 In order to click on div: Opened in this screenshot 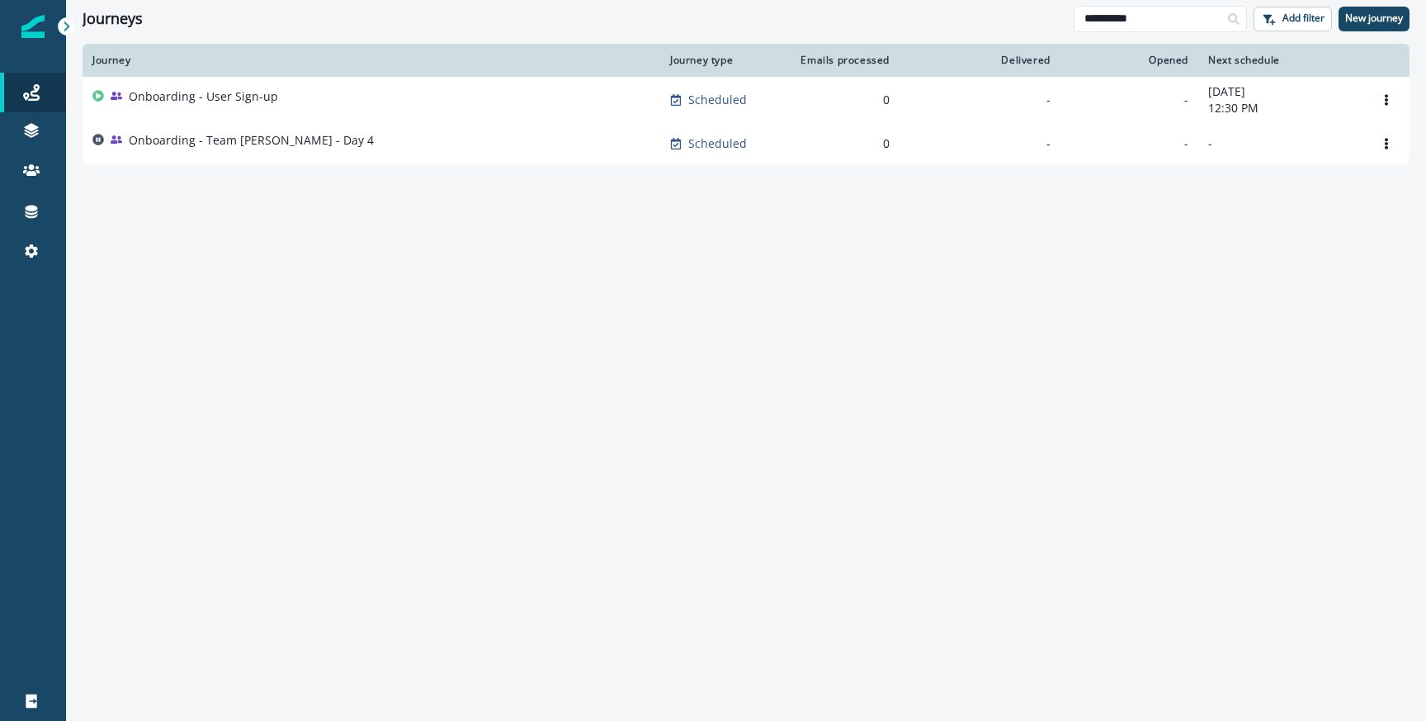, I will do `click(1129, 60)`.